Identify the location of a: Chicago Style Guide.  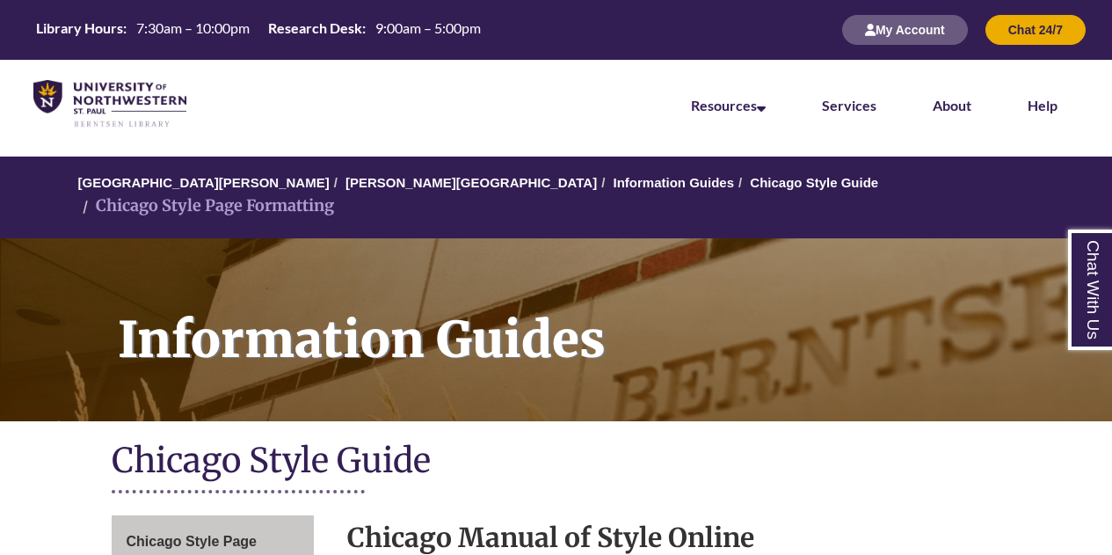
(814, 182).